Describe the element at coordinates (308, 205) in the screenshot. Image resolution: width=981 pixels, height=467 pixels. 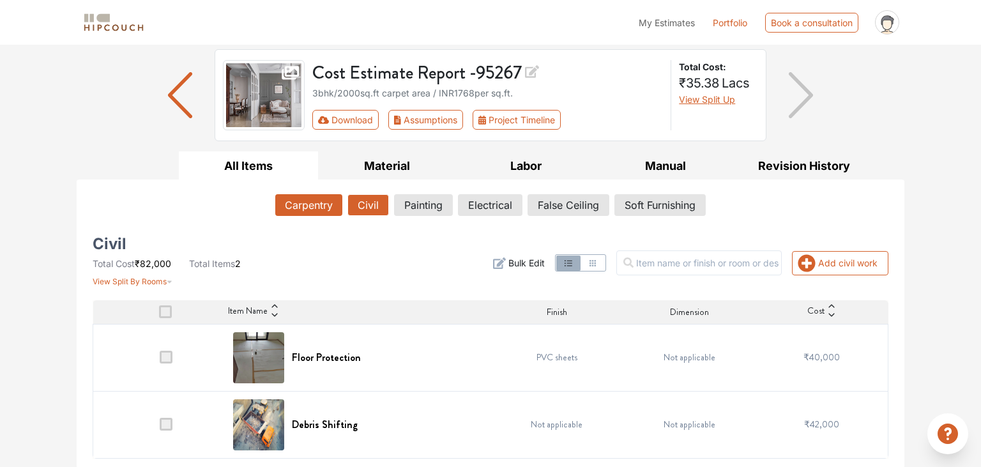
I see `button: Carpentry` at that location.